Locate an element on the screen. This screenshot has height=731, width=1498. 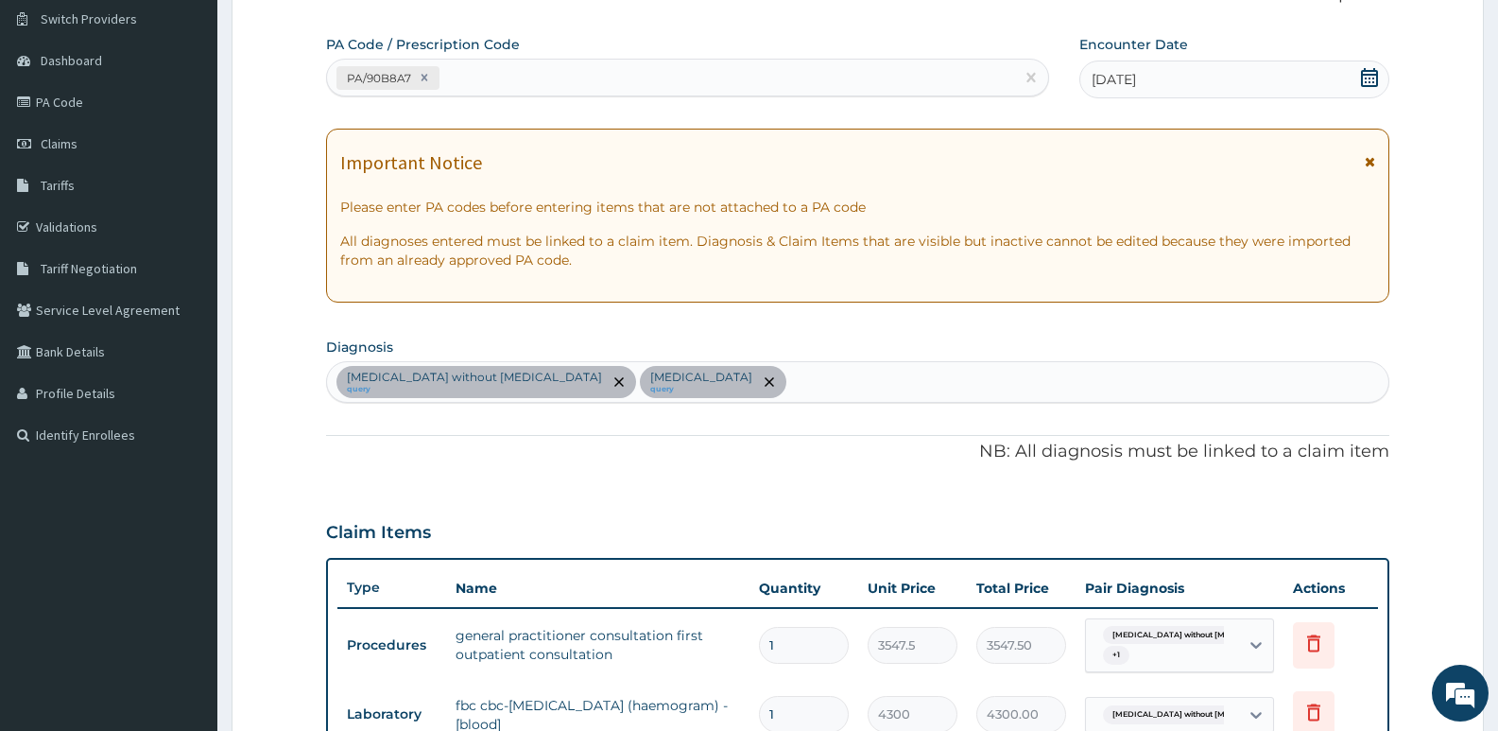
p: All diagnoses entered must be linked to a claim item. Diagnosis & Claim Items that are visible bu... is located at coordinates (857, 250).